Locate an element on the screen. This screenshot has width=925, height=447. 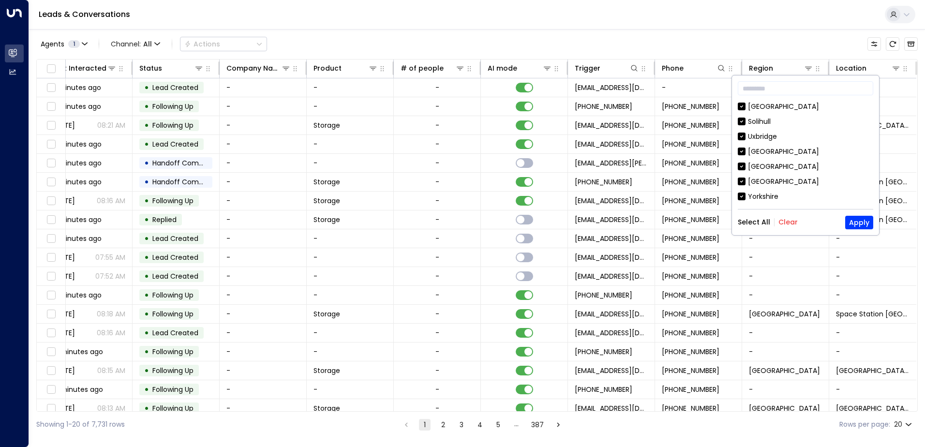
button: Actions is located at coordinates (224, 44).